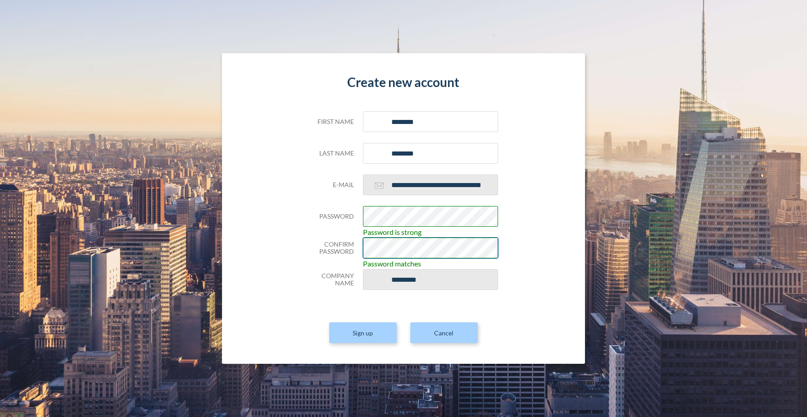 This screenshot has width=807, height=417. What do you see at coordinates (444, 332) in the screenshot?
I see `a: Cancel` at bounding box center [444, 332].